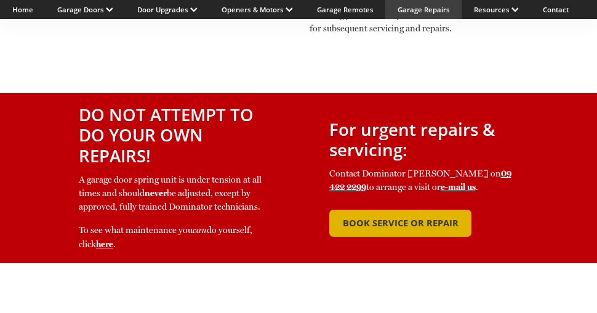 The image size is (597, 313). Describe the element at coordinates (173, 198) in the screenshot. I see `p: A garage door spring unit is under tension at all times and should be adjusted, except by approve...` at that location.